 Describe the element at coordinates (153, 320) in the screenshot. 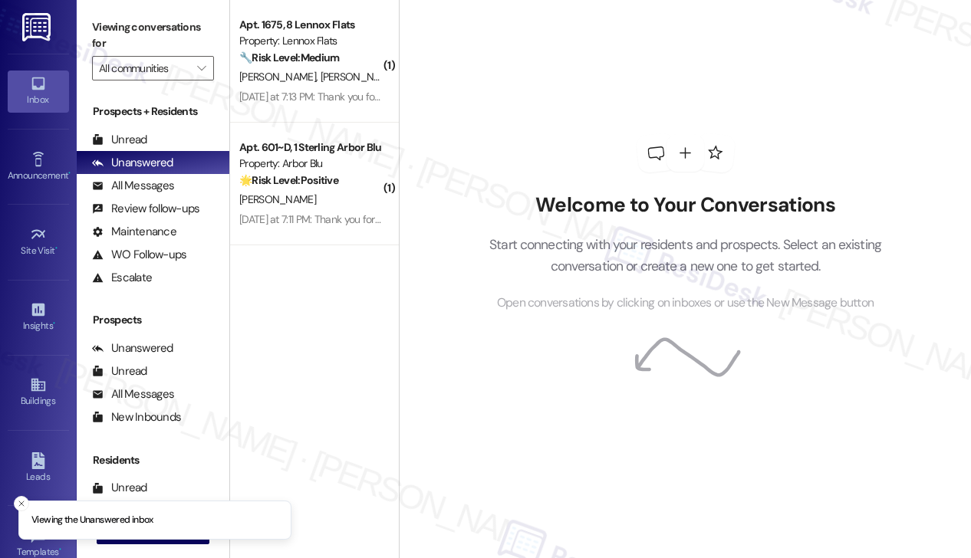

I see `div: Prospects` at that location.